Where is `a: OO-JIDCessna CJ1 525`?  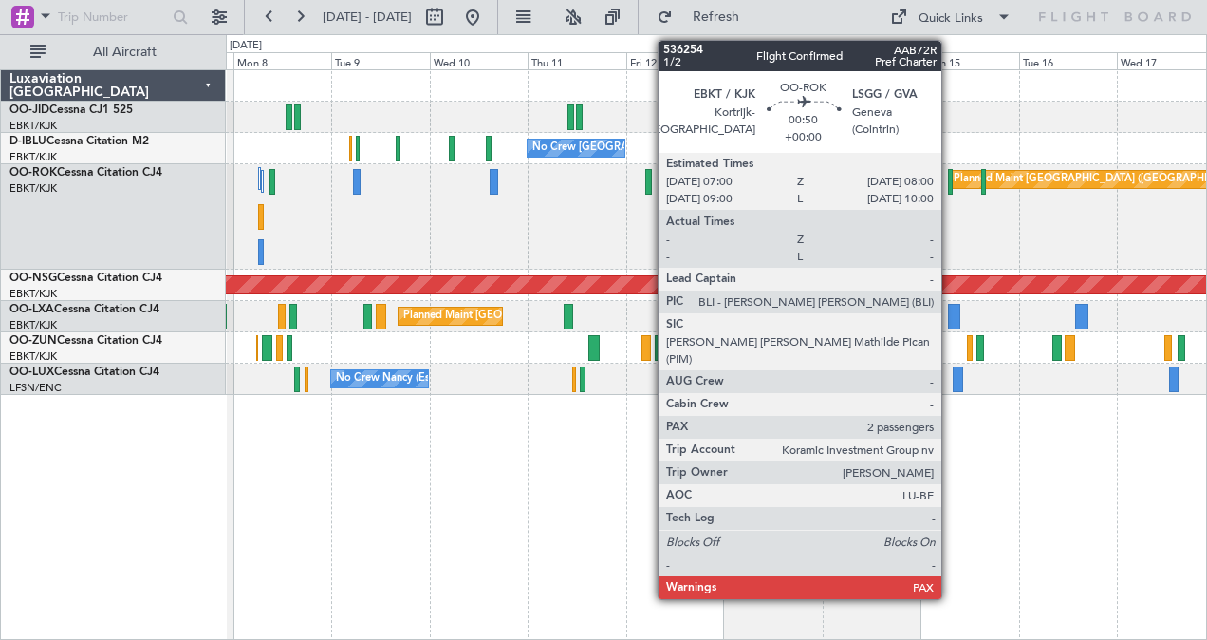 a: OO-JIDCessna CJ1 525 is located at coordinates (71, 110).